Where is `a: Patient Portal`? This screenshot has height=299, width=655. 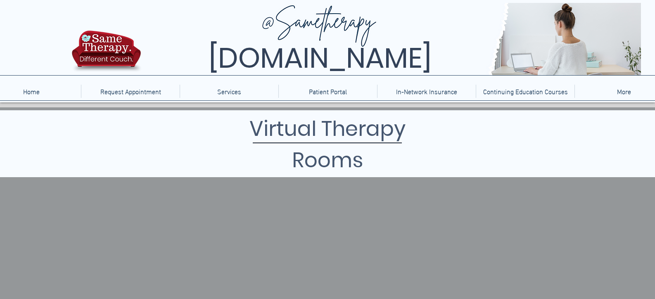
a: Patient Portal is located at coordinates (327, 91).